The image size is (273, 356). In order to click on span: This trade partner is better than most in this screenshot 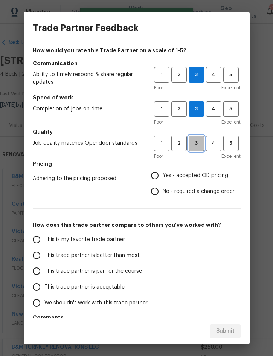, I will do `click(92, 255)`.